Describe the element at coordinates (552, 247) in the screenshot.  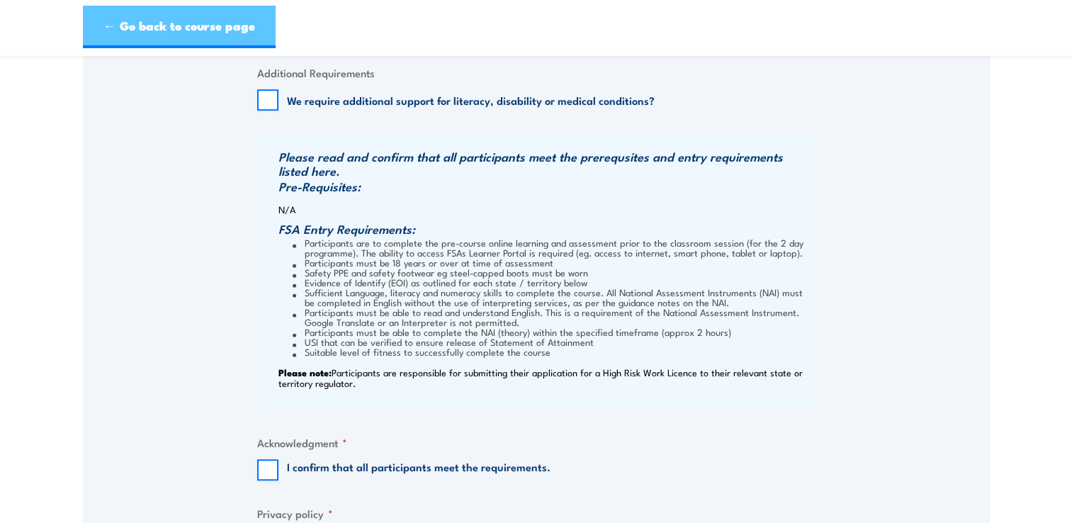
I see `li: Participants are to complete the pre-course online learning and assessment prior to the classroom...` at that location.